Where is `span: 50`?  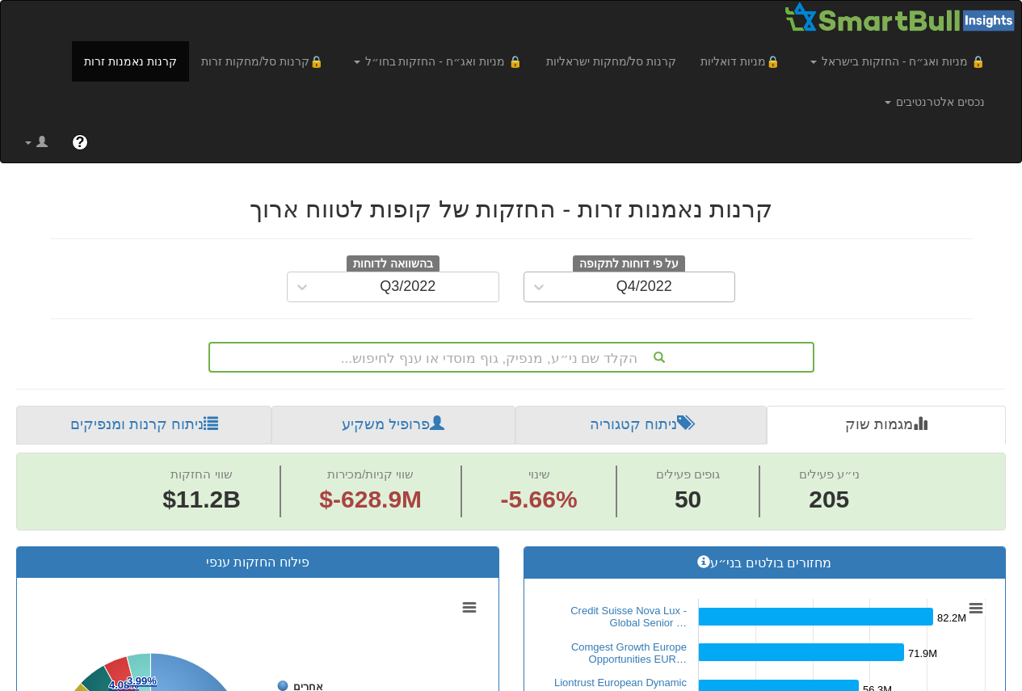 span: 50 is located at coordinates (687, 499).